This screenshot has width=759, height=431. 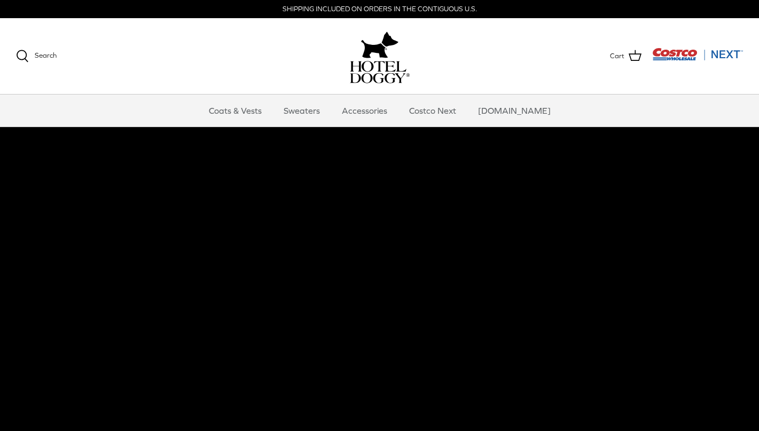 I want to click on span: Search, so click(x=45, y=55).